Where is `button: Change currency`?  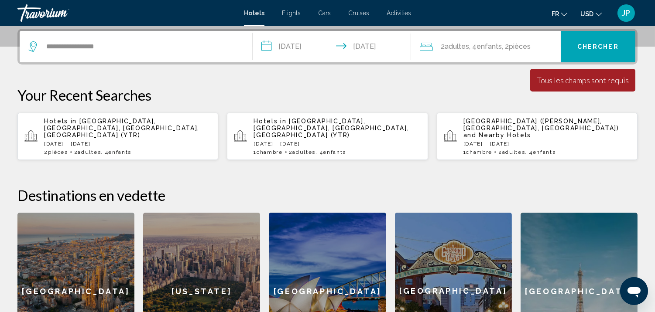
button: Change currency is located at coordinates (591, 14).